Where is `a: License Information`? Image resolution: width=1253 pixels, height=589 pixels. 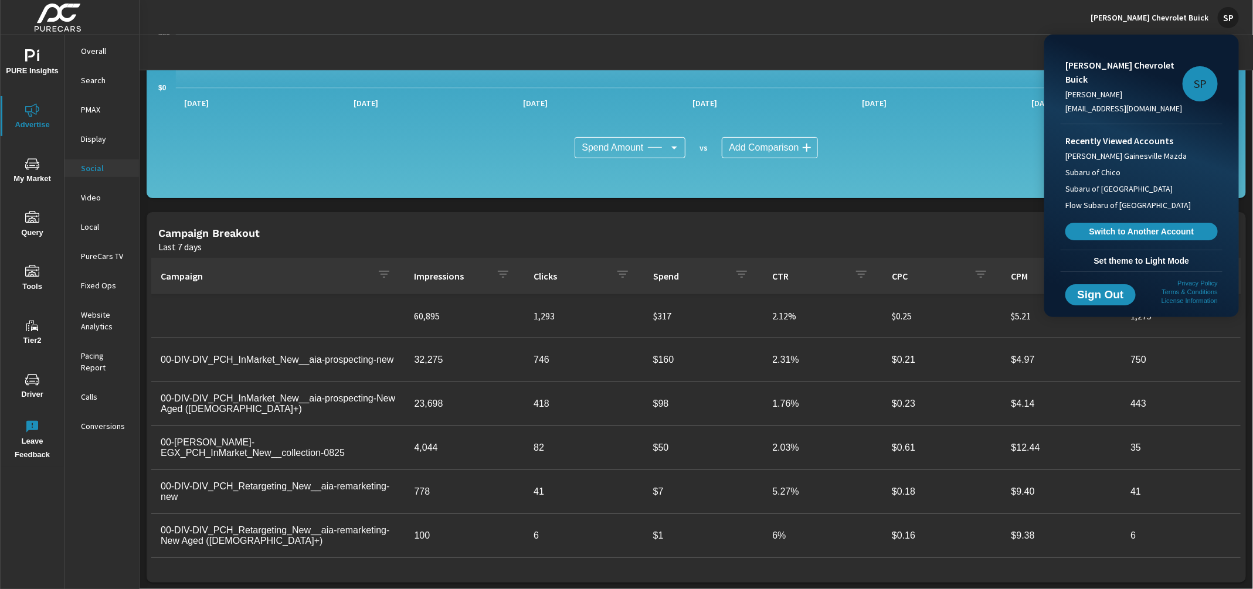 a: License Information is located at coordinates (1190, 301).